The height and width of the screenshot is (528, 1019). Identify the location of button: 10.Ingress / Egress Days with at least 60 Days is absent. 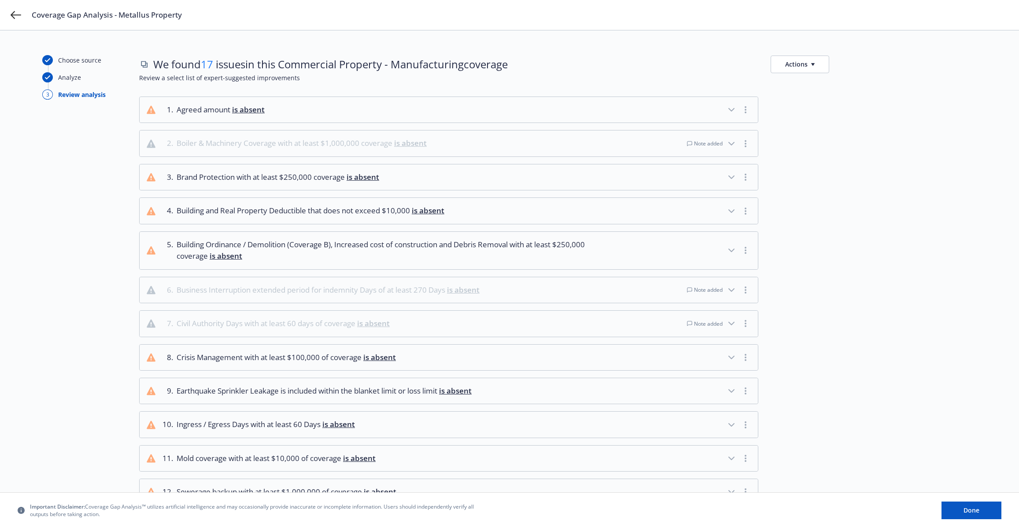
(449, 424).